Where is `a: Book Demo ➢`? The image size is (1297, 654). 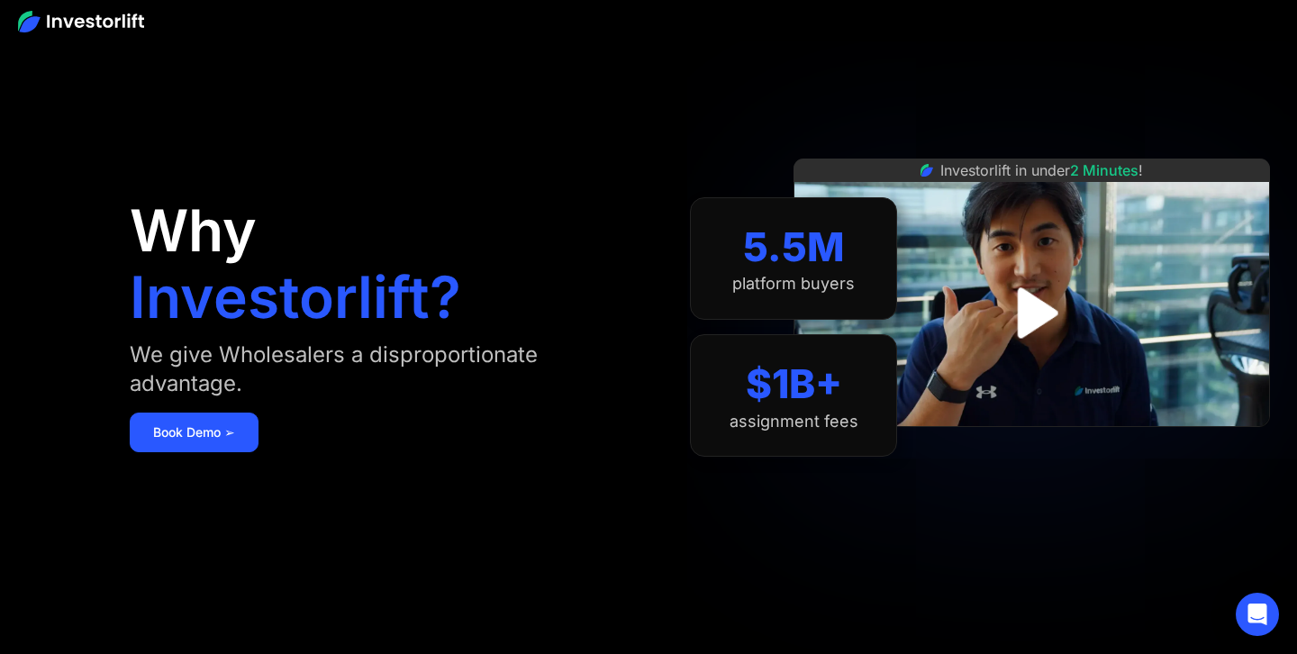 a: Book Demo ➢ is located at coordinates (194, 432).